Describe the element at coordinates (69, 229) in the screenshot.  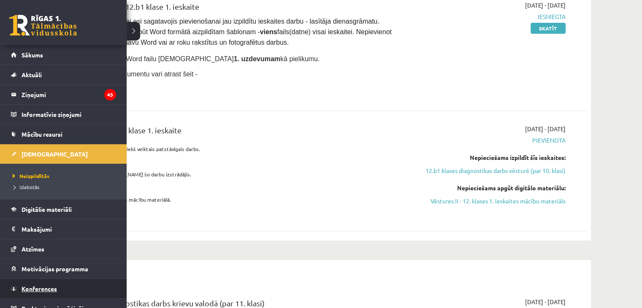
I see `legend: Maksājumi` at that location.